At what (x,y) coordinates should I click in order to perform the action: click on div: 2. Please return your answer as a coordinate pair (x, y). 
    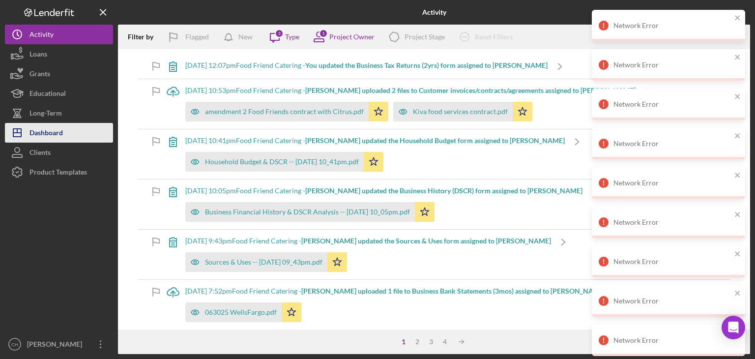
    Looking at the image, I should click on (418, 342).